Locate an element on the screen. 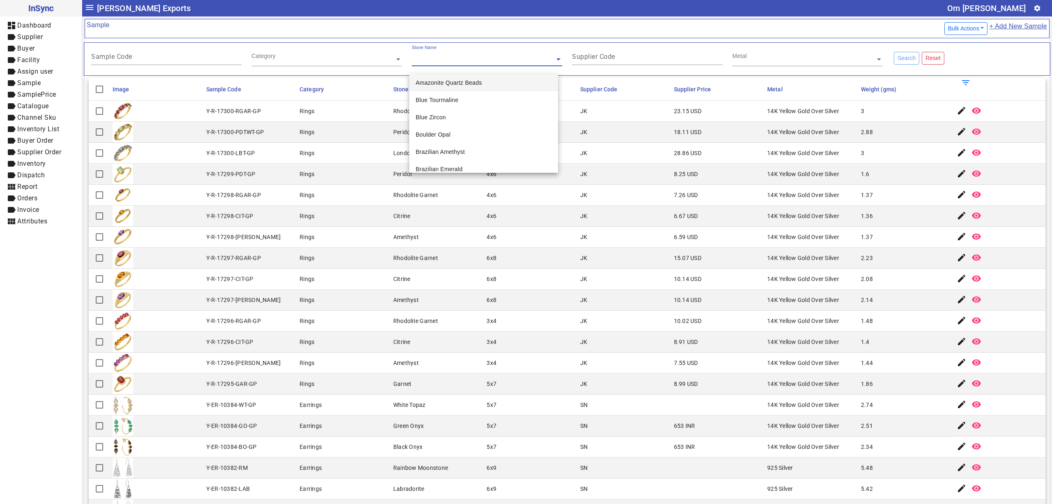 The image size is (1052, 504). mat-icon: menu is located at coordinates (90, 7).